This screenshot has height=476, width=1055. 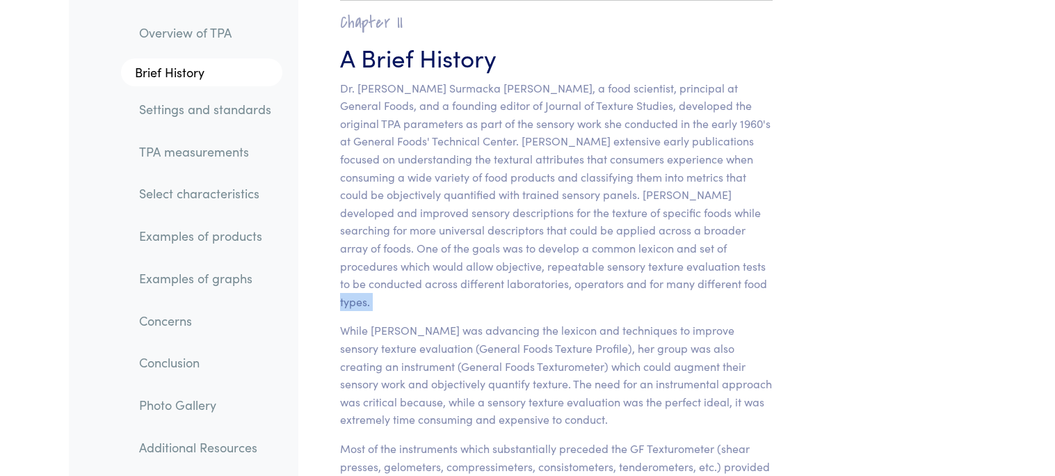 What do you see at coordinates (205, 236) in the screenshot?
I see `a: Examples of products` at bounding box center [205, 236].